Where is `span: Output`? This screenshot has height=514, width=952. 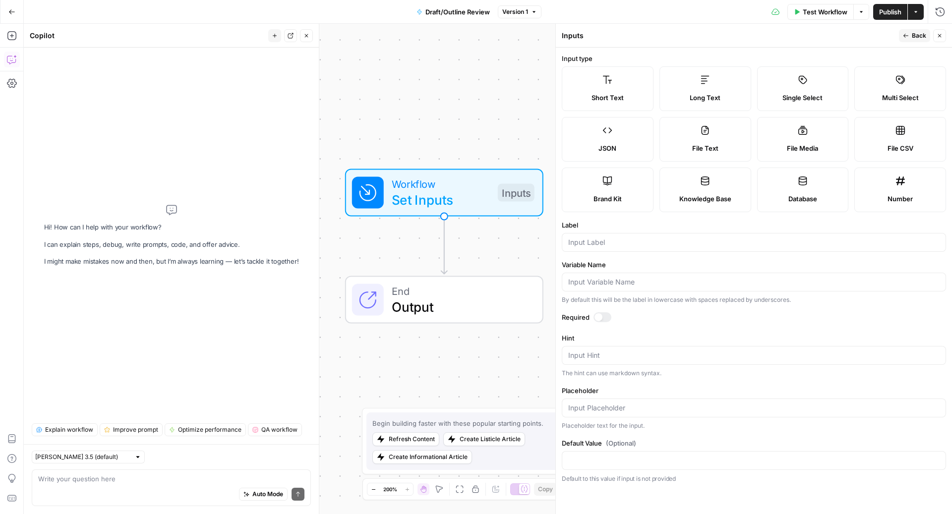 span: Output is located at coordinates (459, 307).